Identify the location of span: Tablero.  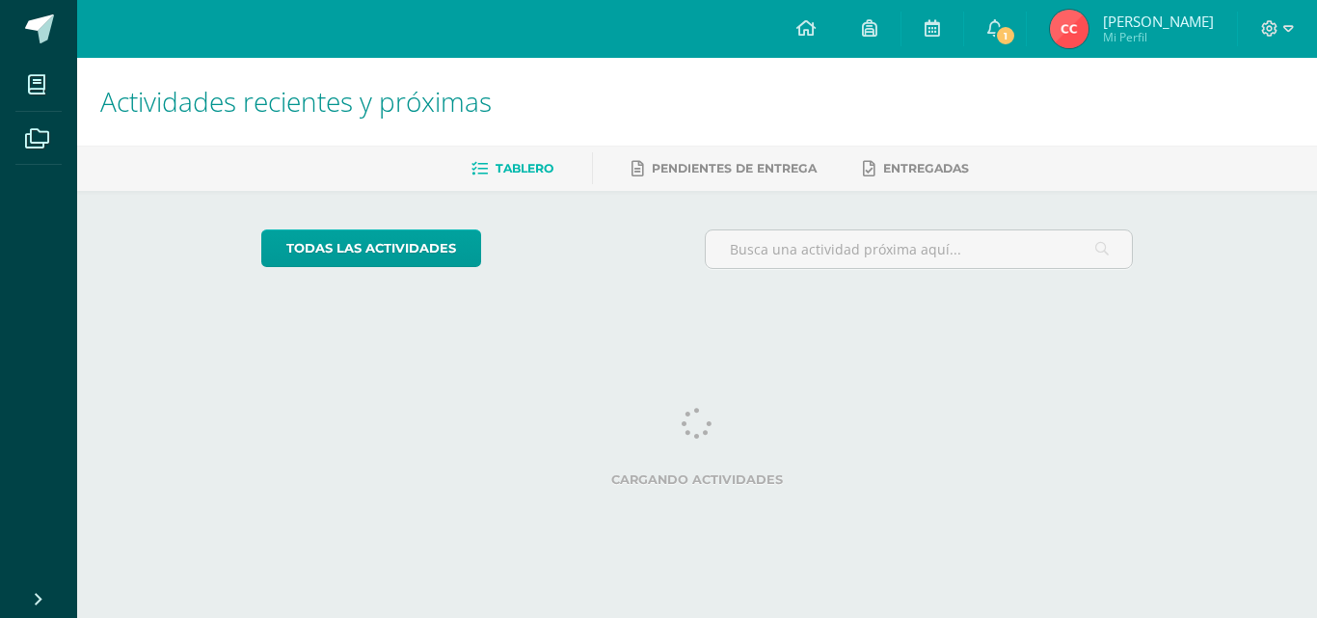
(525, 168).